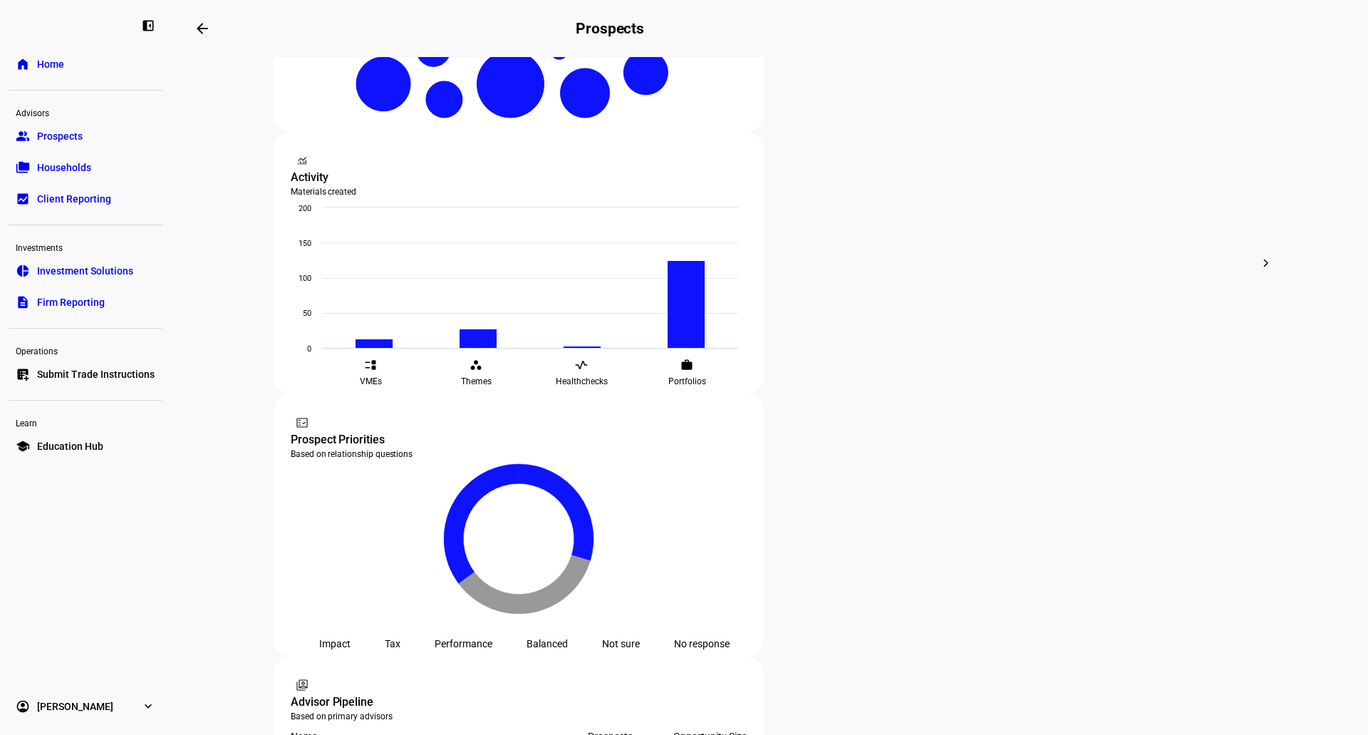 Image resolution: width=1368 pixels, height=735 pixels. Describe the element at coordinates (302, 423) in the screenshot. I see `mat-icon: fact_check` at that location.